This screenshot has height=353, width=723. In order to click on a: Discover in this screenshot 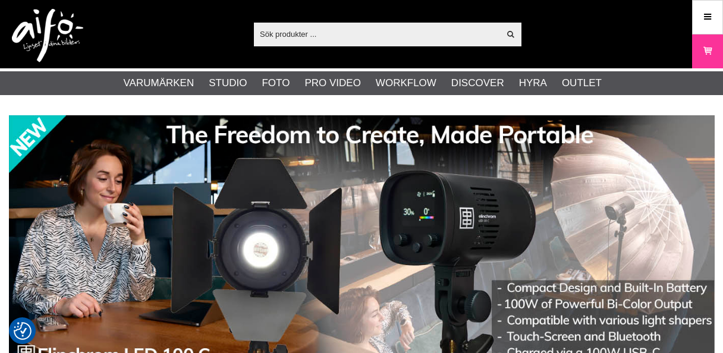, I will do `click(477, 83)`.